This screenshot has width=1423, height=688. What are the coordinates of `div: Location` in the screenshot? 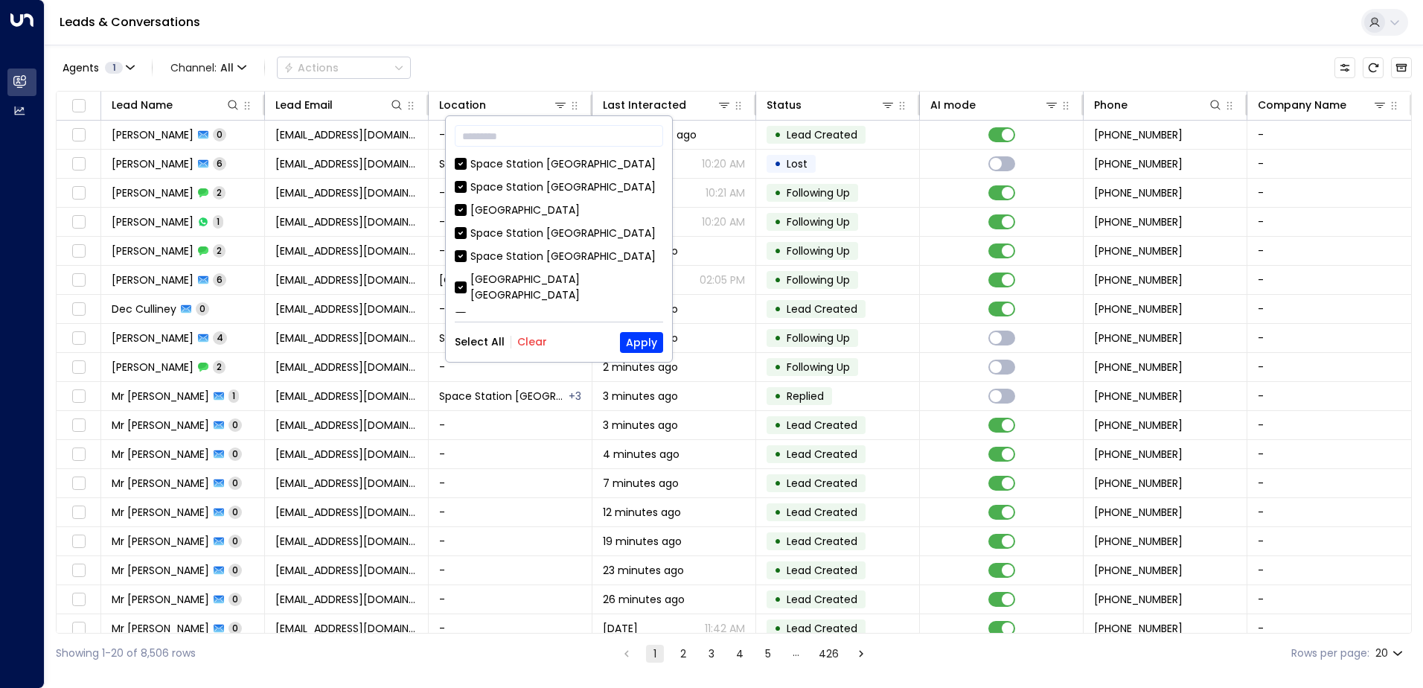 It's located at (462, 105).